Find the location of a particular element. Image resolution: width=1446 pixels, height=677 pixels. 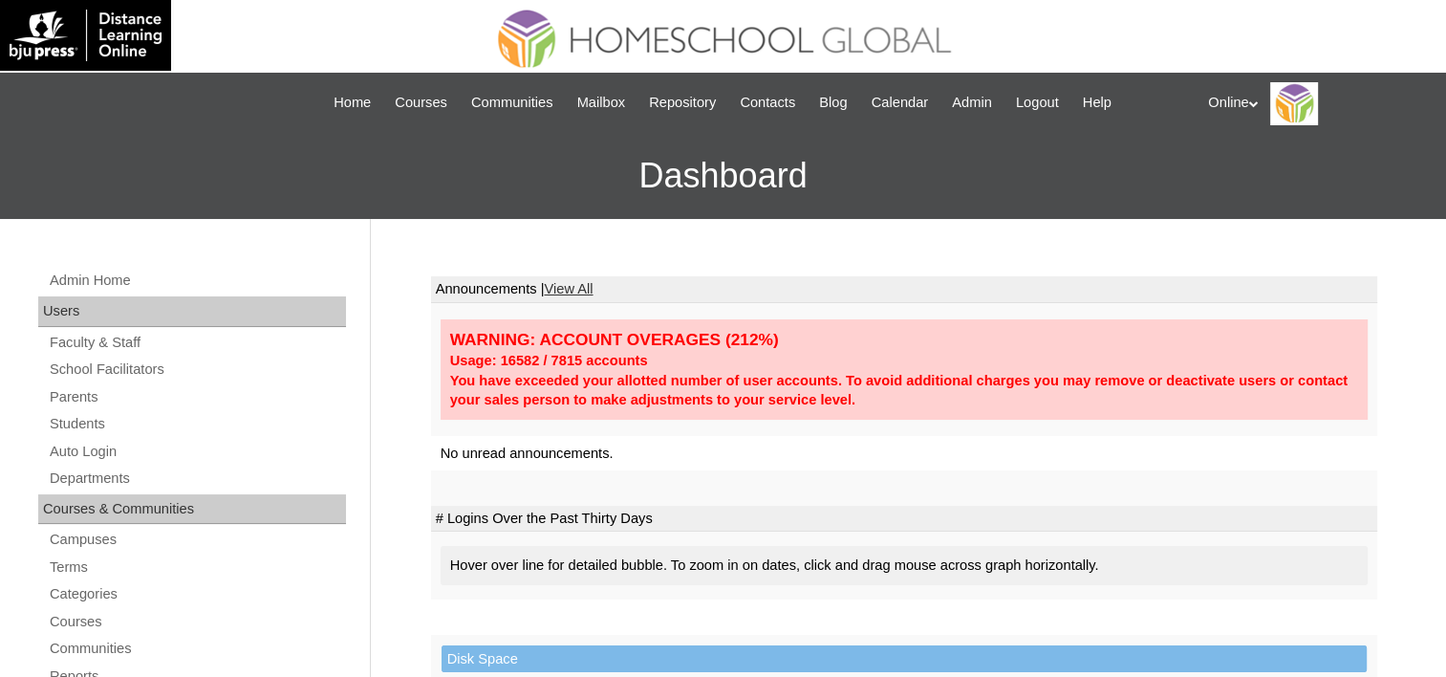

td: # Logins Over the Past Thirty Days is located at coordinates (904, 519).